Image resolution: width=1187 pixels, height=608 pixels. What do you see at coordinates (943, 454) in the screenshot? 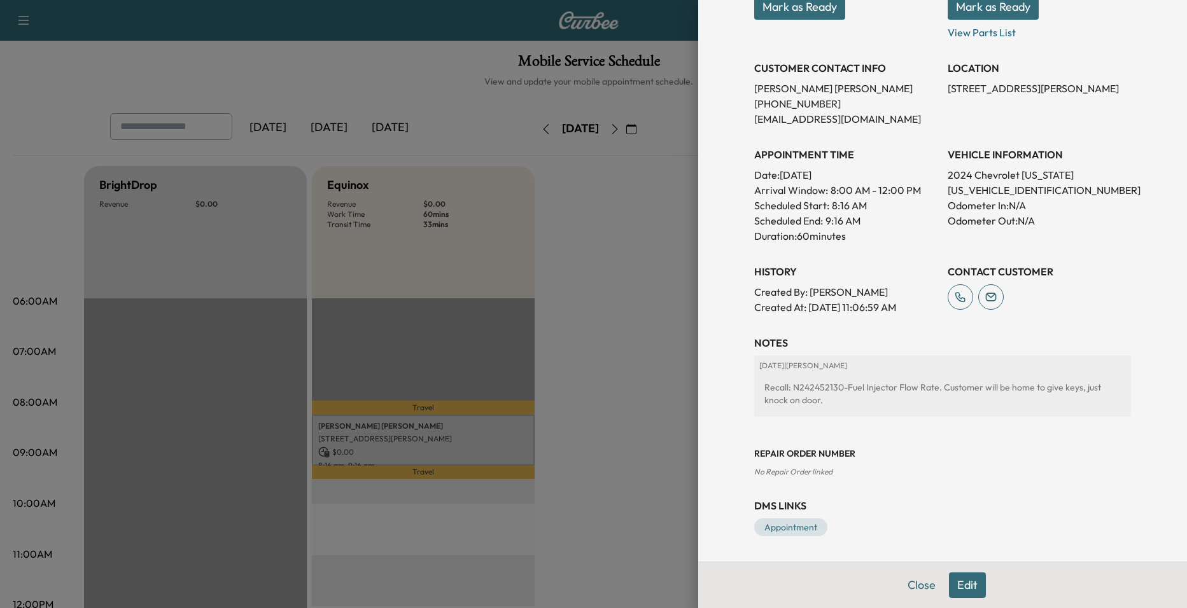
I see `h3: Repair Order number` at bounding box center [943, 454].